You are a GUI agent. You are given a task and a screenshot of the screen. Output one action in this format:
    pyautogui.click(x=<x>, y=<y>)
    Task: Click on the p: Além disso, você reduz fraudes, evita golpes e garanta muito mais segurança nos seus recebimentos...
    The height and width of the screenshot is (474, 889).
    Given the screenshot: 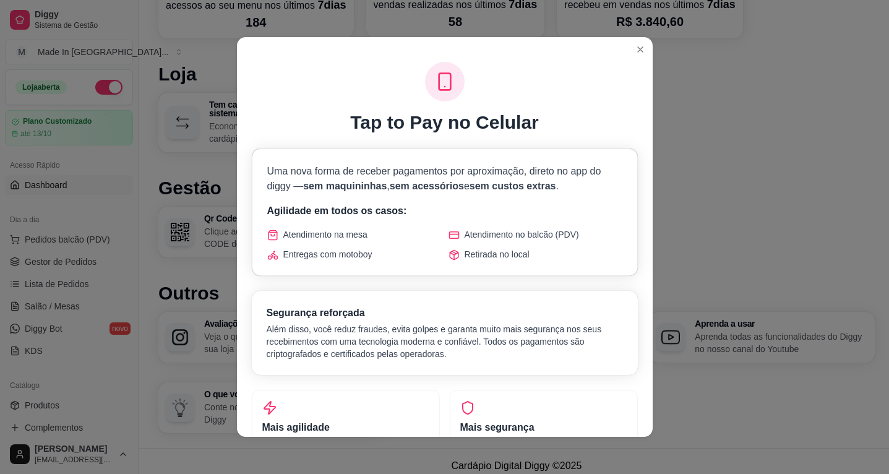 What is the action you would take?
    pyautogui.click(x=445, y=341)
    